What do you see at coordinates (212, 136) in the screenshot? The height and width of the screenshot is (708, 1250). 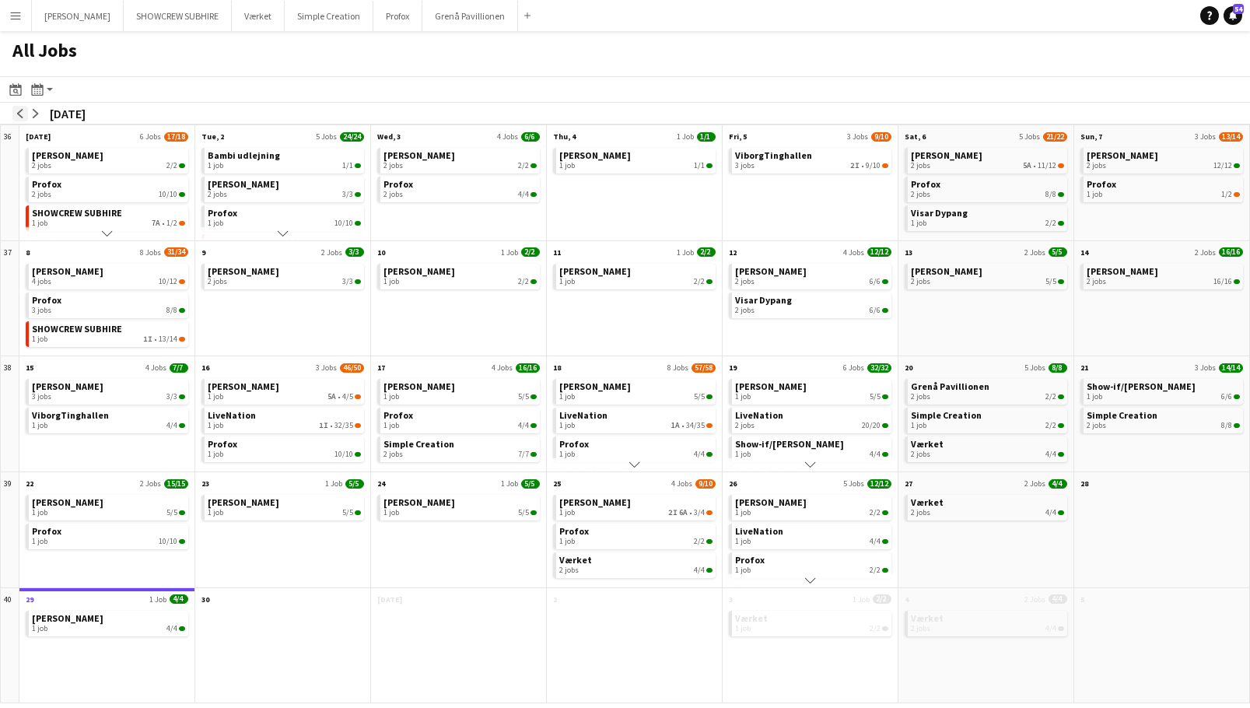 I see `span: Tue, 2` at bounding box center [212, 136].